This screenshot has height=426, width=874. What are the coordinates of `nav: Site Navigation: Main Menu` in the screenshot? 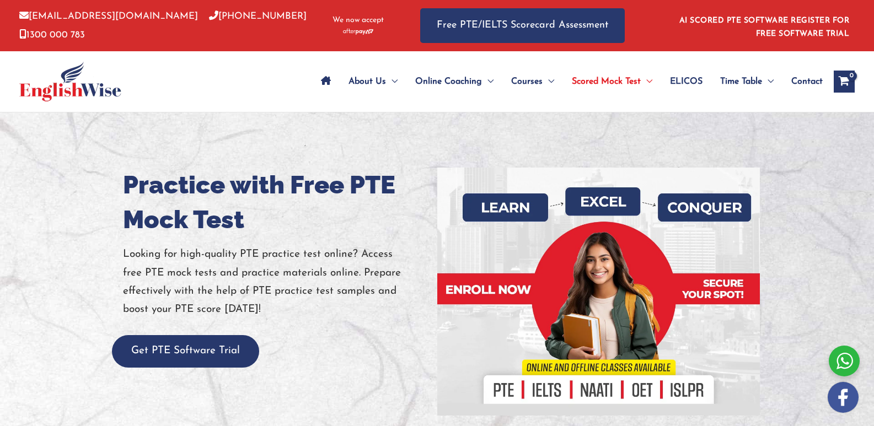 It's located at (568, 82).